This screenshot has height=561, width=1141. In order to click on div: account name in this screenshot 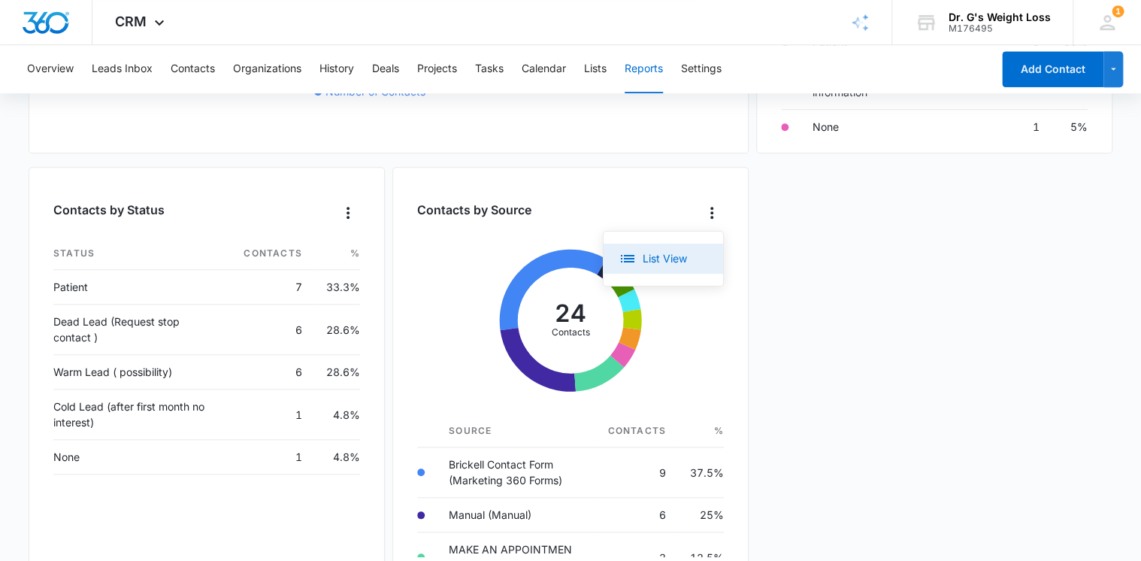, I will do `click(1000, 17)`.